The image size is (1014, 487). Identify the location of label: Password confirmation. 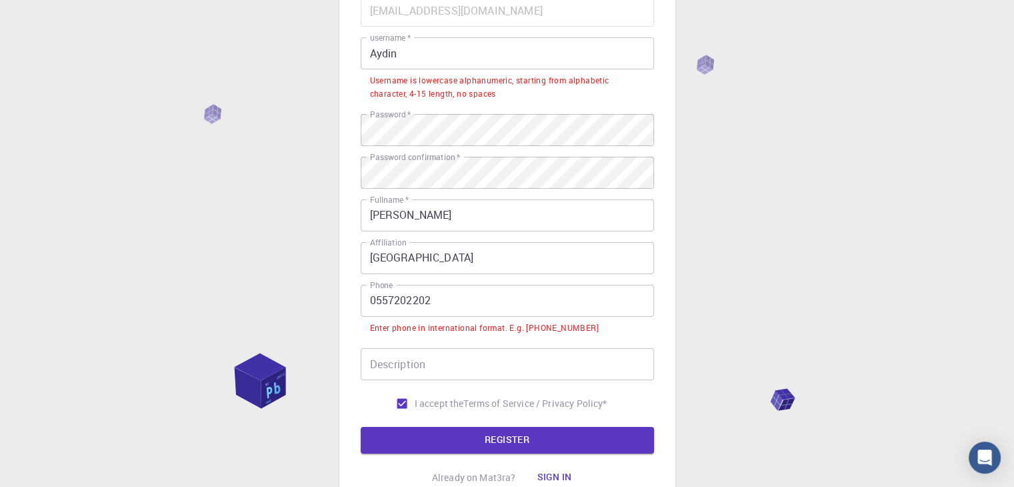
(415, 157).